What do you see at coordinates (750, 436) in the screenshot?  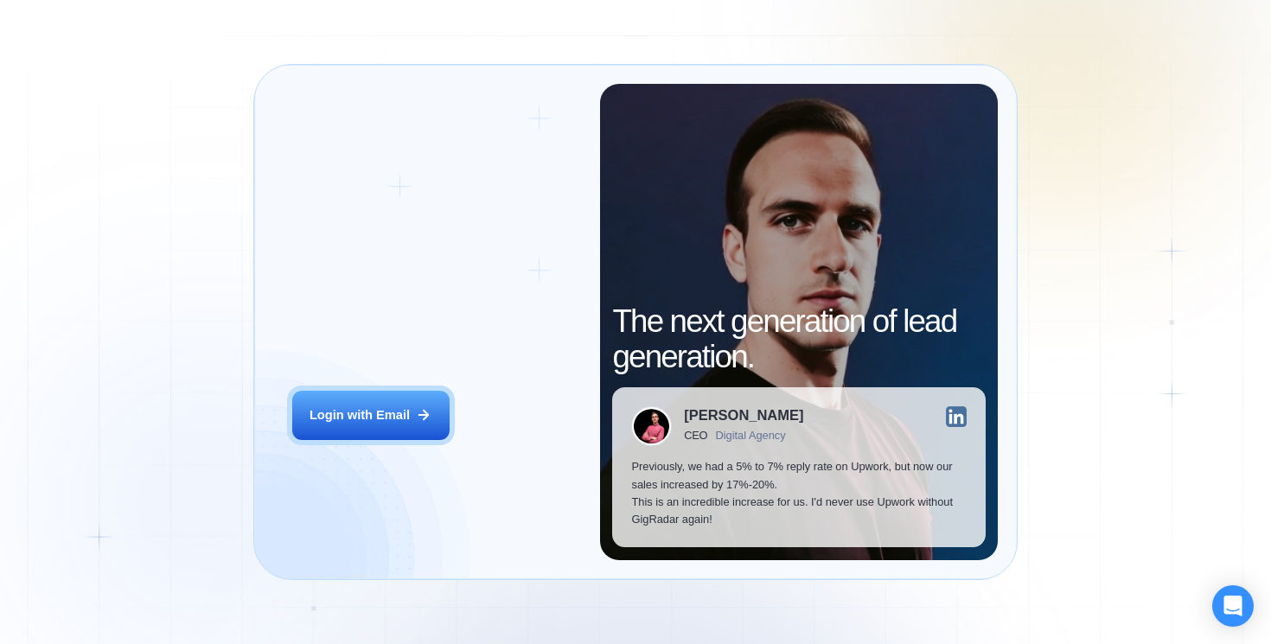 I see `div: Digital Agency` at bounding box center [750, 436].